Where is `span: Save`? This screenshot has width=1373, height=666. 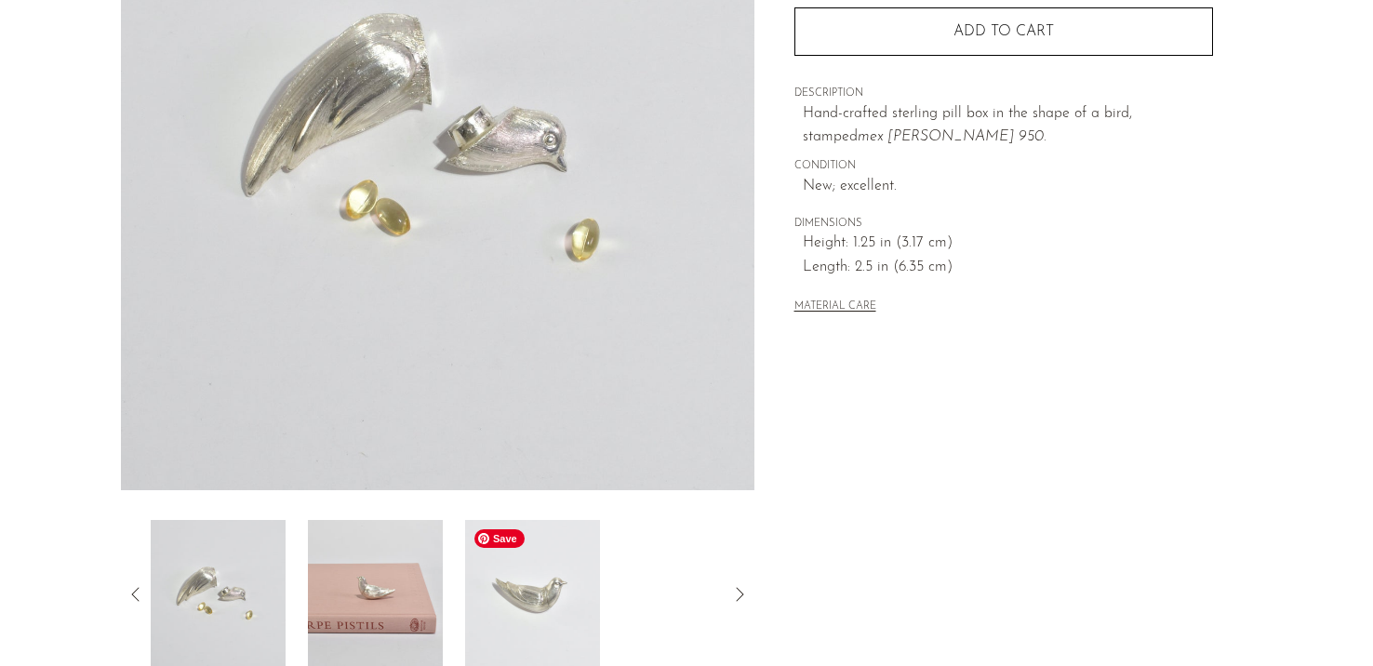 span: Save is located at coordinates (499, 539).